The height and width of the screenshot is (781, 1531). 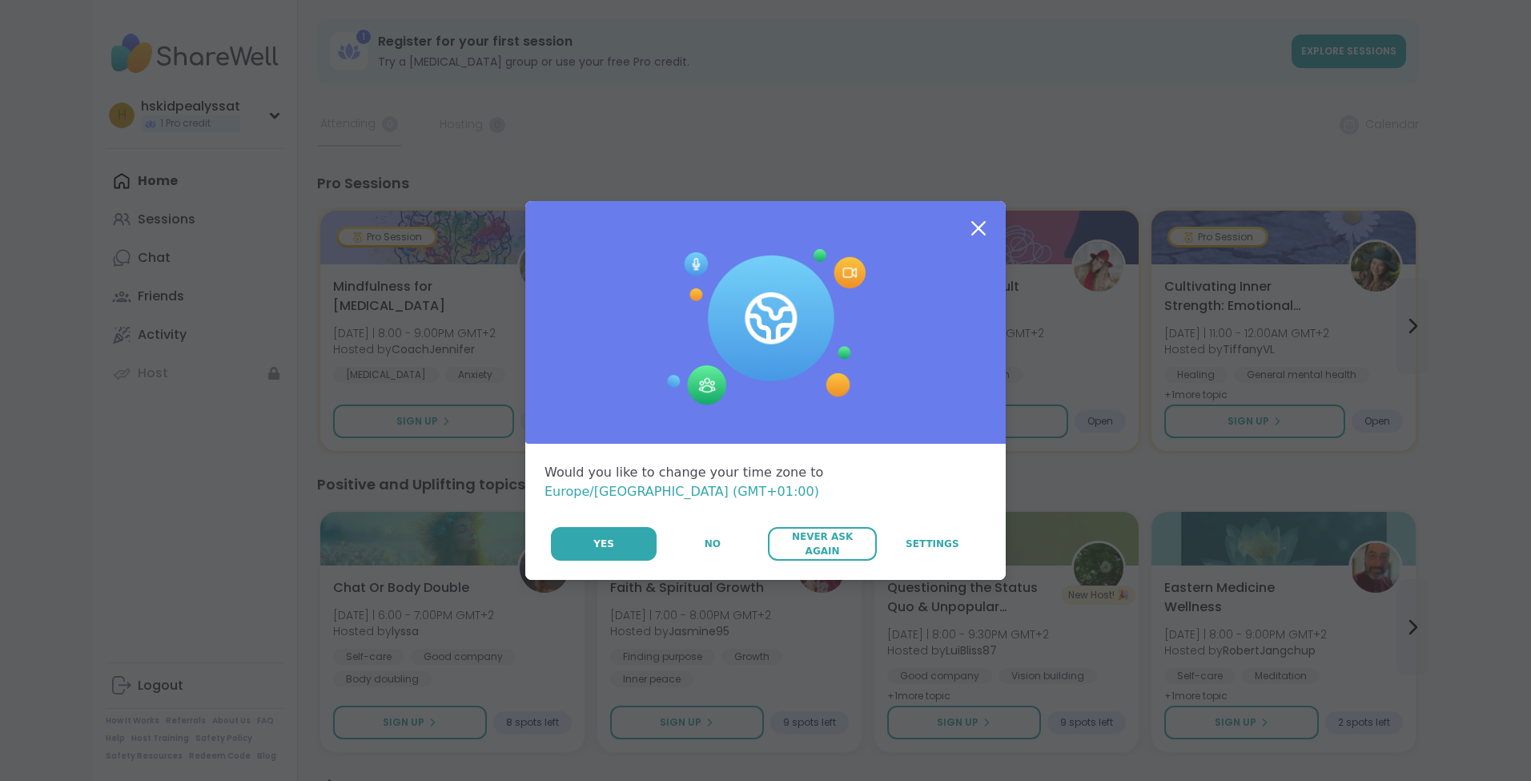 I want to click on button: No, so click(x=712, y=544).